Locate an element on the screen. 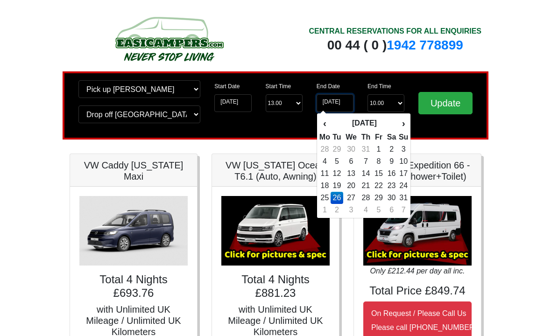  th: Th is located at coordinates (366, 137).